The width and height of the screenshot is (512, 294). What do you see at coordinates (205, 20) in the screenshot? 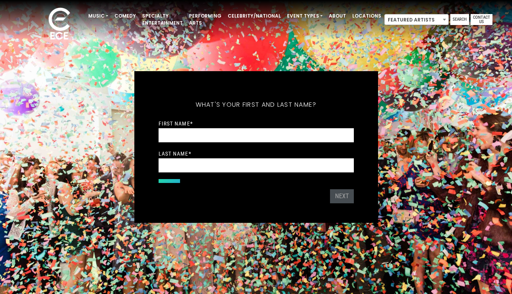
I see `a: Performing Arts` at bounding box center [205, 20].